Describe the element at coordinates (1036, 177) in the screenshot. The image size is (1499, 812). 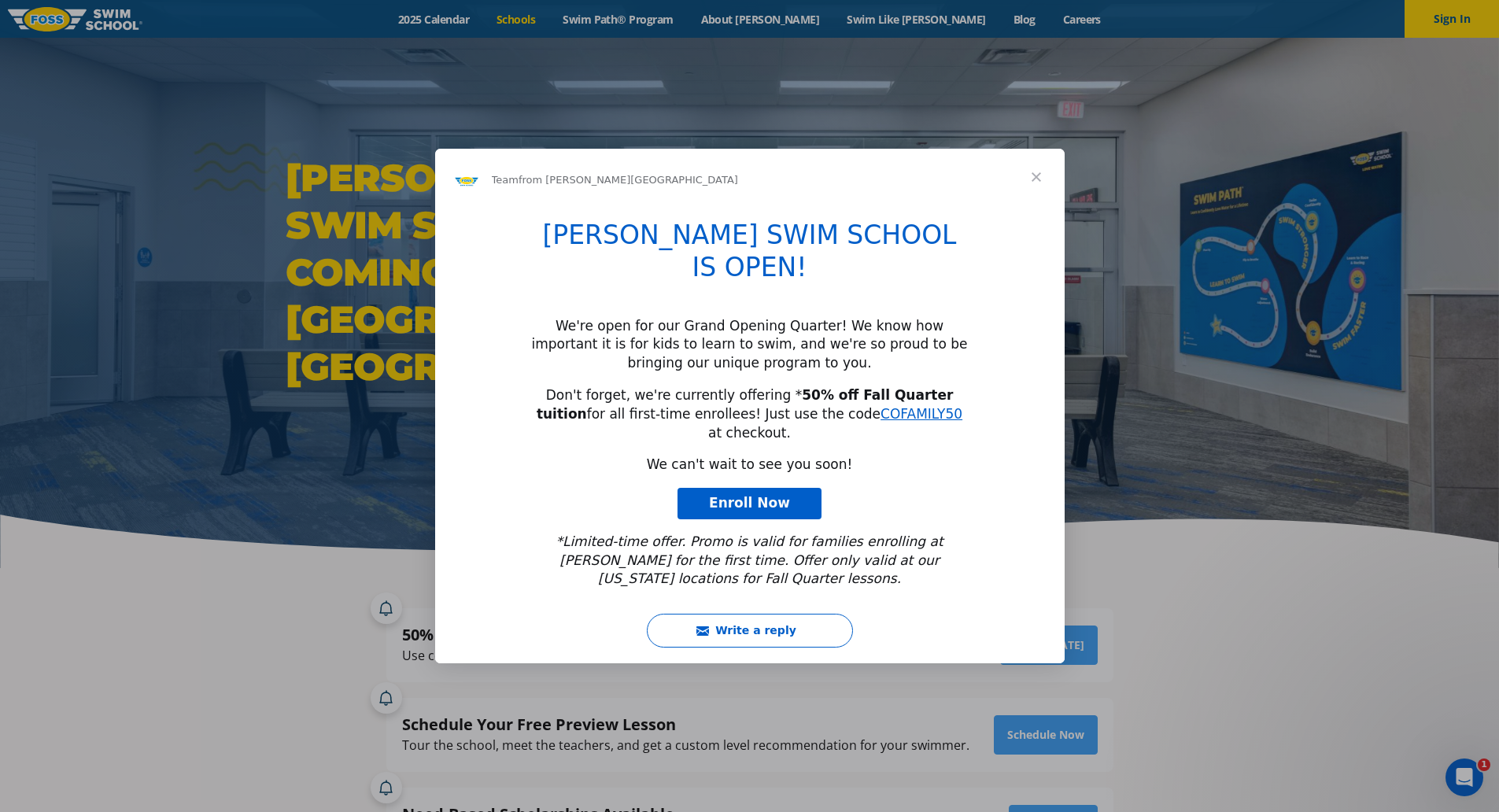
I see `span: Close` at that location.